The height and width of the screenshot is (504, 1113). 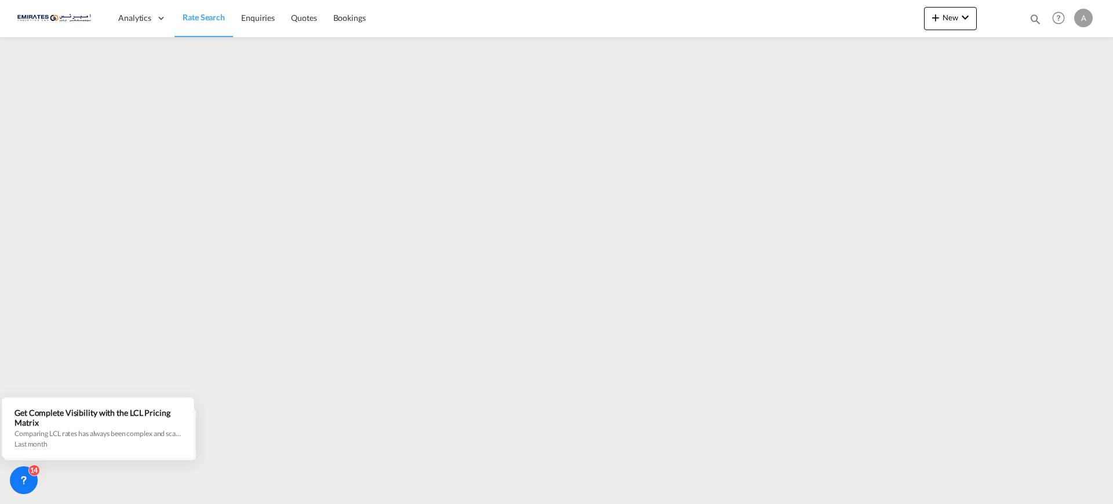 What do you see at coordinates (965, 17) in the screenshot?
I see `md-icon: icon-chevron-down` at bounding box center [965, 17].